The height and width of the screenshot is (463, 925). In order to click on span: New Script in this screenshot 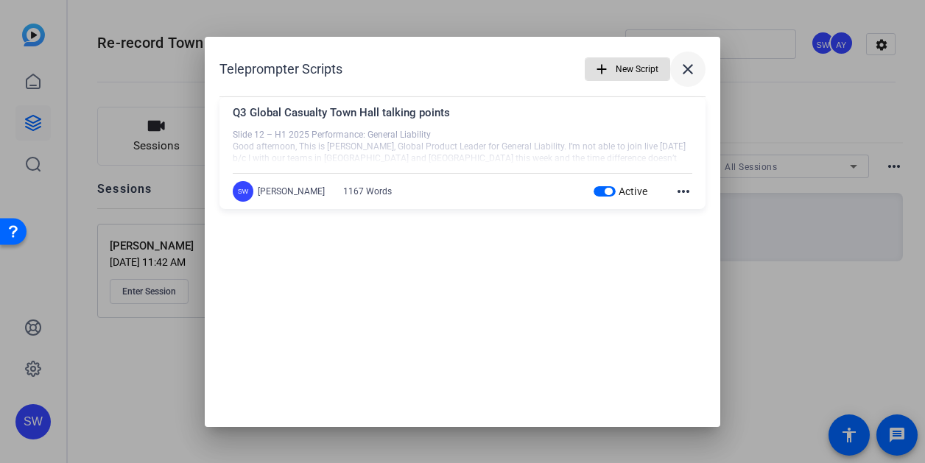, I will do `click(637, 69)`.